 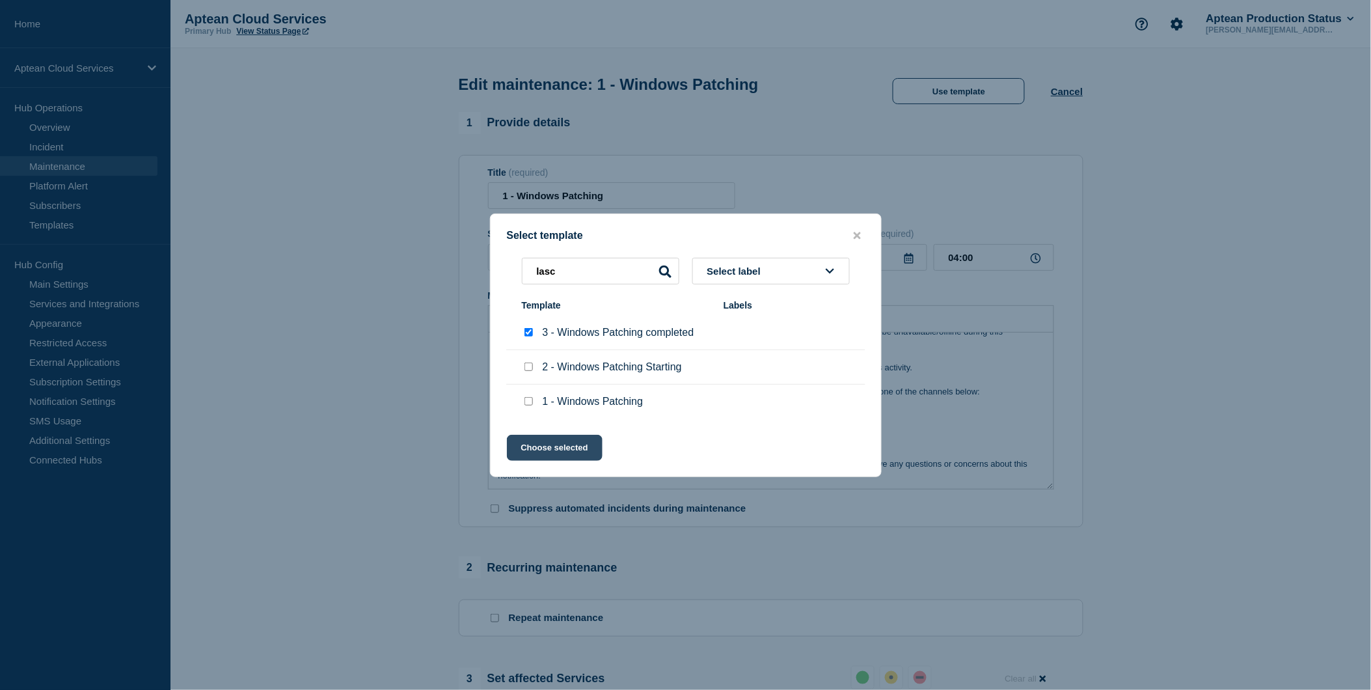 What do you see at coordinates (771, 271) in the screenshot?
I see `button: Select label` at bounding box center [771, 271].